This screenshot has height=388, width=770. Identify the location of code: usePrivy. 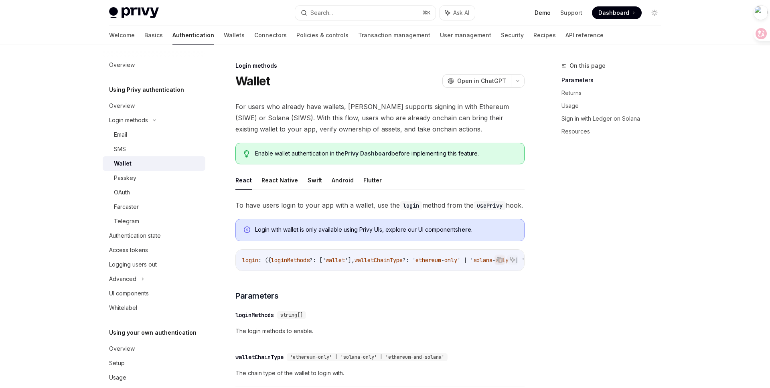
(489, 206).